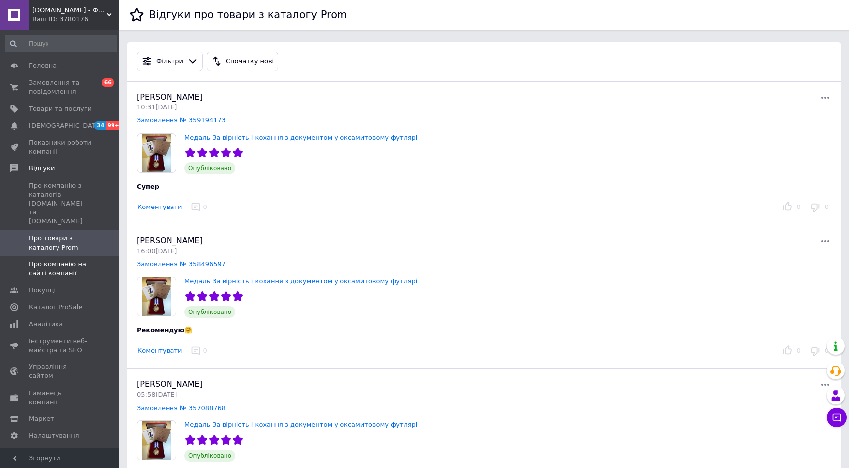 The image size is (849, 468). I want to click on a: Замовлення № 358496597, so click(181, 264).